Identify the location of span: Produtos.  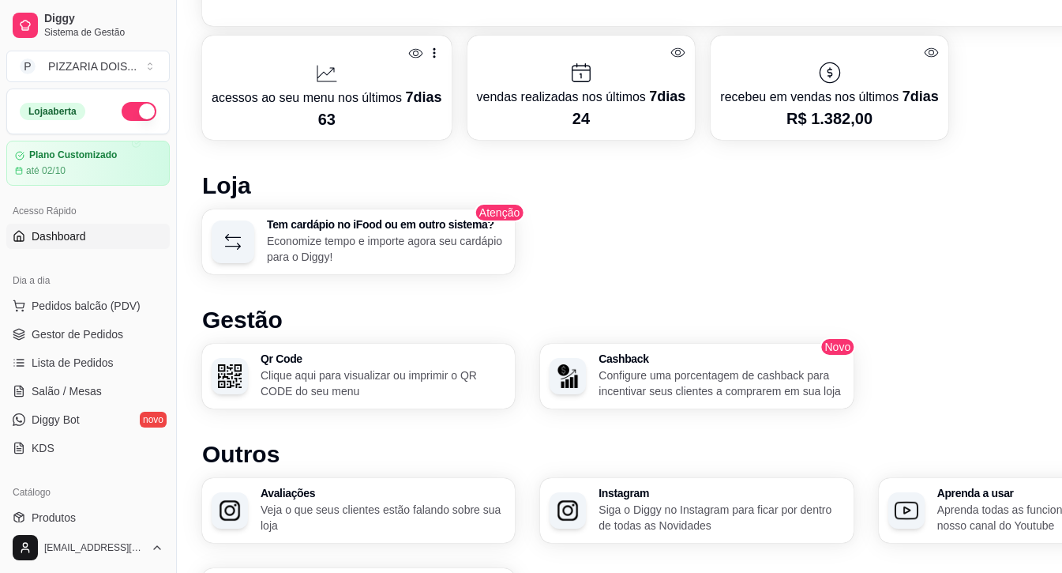
(54, 517).